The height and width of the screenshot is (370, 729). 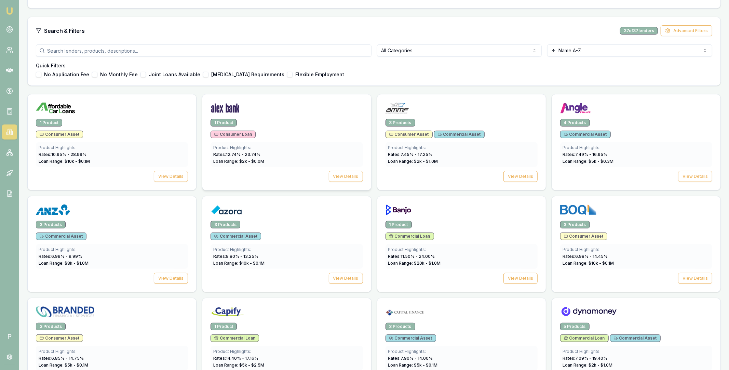 What do you see at coordinates (412, 256) in the screenshot?
I see `span: Rates: 11.50 % - 24.00 %` at bounding box center [412, 256].